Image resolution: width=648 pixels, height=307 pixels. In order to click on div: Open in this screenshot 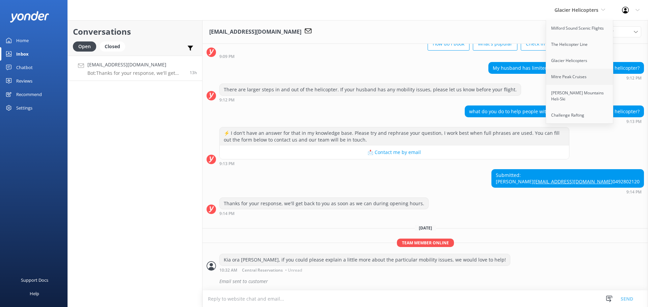, I will do `click(84, 47)`.